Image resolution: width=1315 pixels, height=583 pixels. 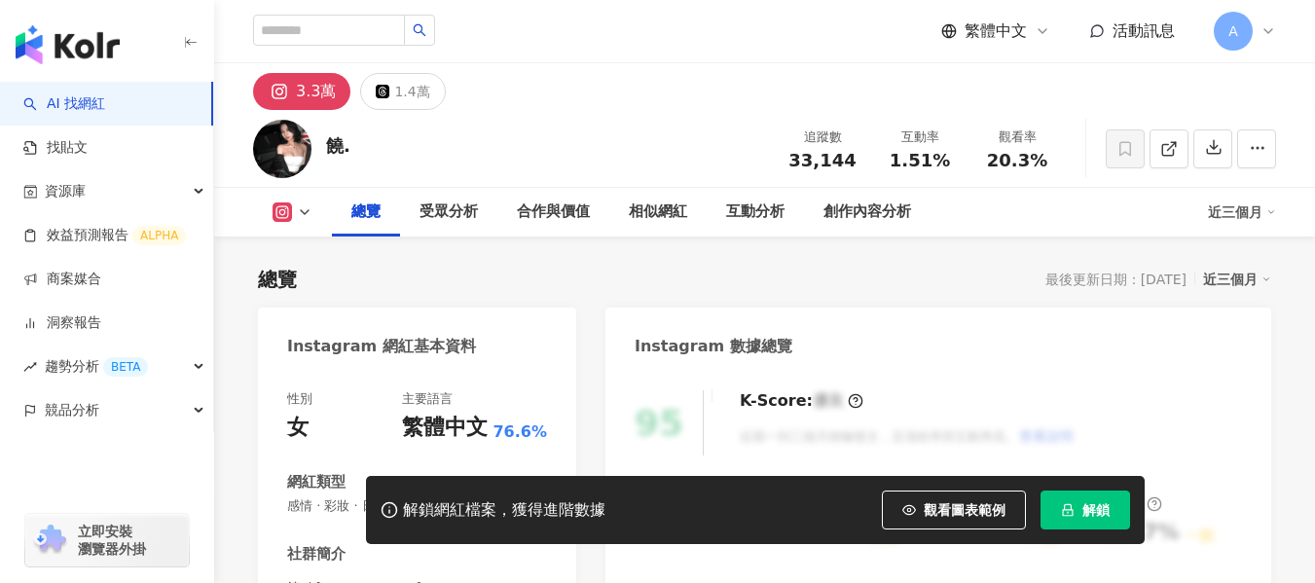 What do you see at coordinates (954, 510) in the screenshot?
I see `button: 觀看圖表範例` at bounding box center [954, 510].